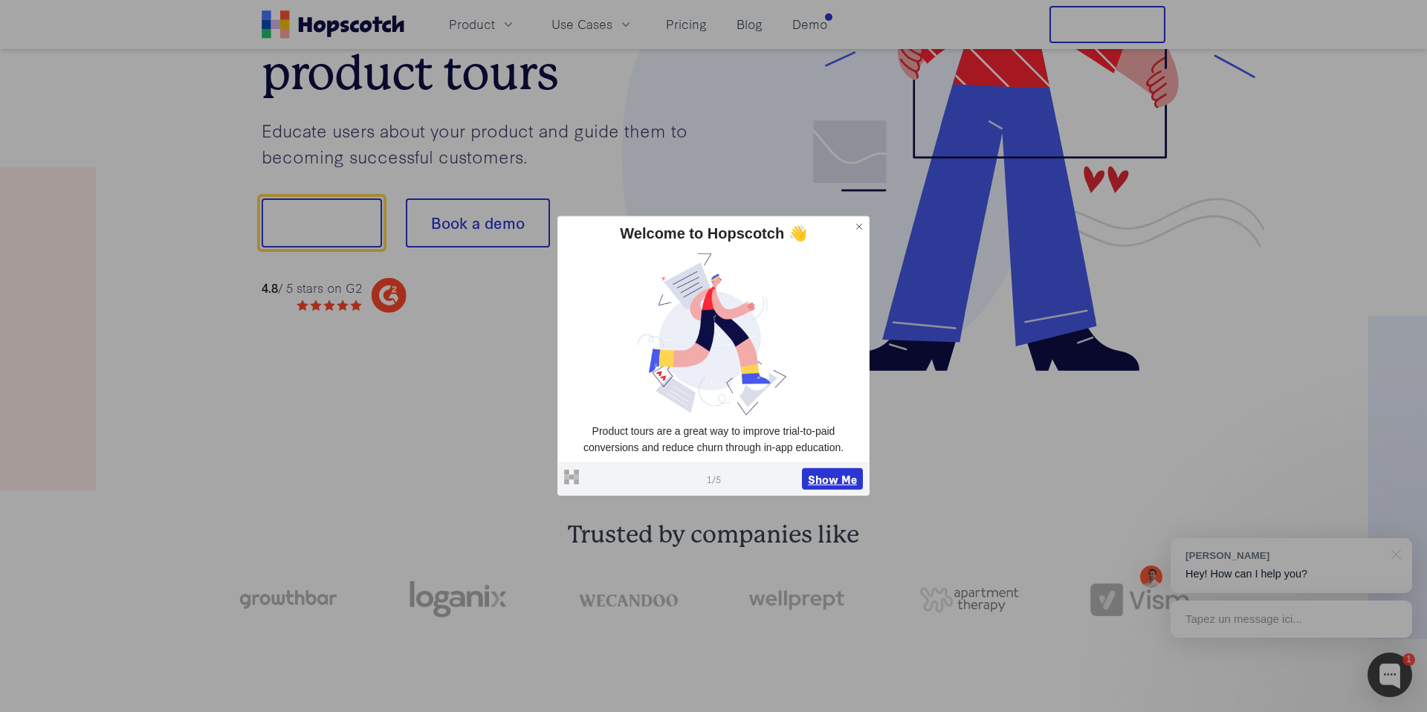 Image resolution: width=1427 pixels, height=712 pixels. I want to click on img: loganix-logo, so click(457, 600).